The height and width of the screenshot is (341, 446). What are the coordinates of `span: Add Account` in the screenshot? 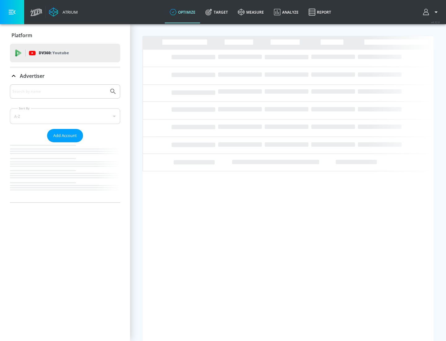 It's located at (65, 135).